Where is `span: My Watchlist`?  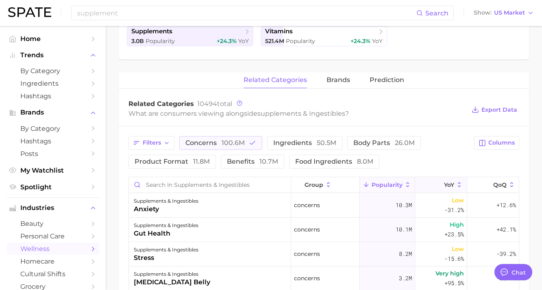
span: My Watchlist is located at coordinates (53, 170).